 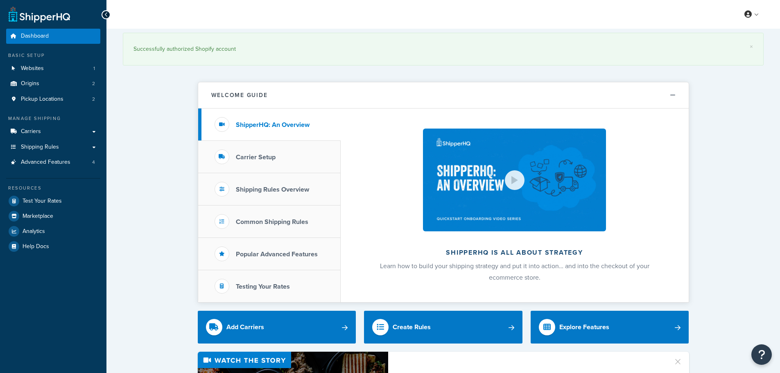 I want to click on li: Dashboard, so click(x=53, y=36).